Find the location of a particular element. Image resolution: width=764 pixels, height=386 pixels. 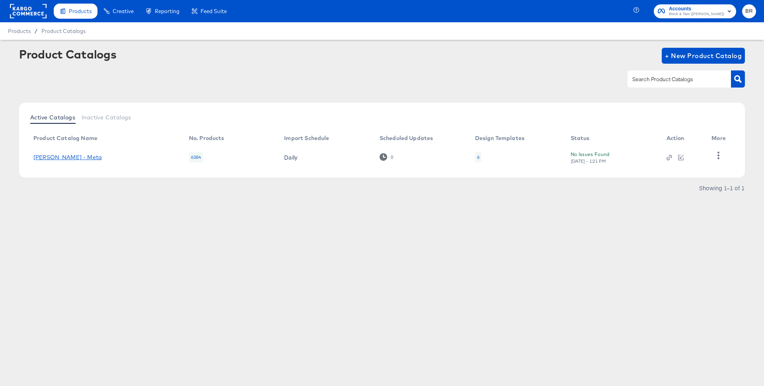

span: Creative is located at coordinates (123, 11).